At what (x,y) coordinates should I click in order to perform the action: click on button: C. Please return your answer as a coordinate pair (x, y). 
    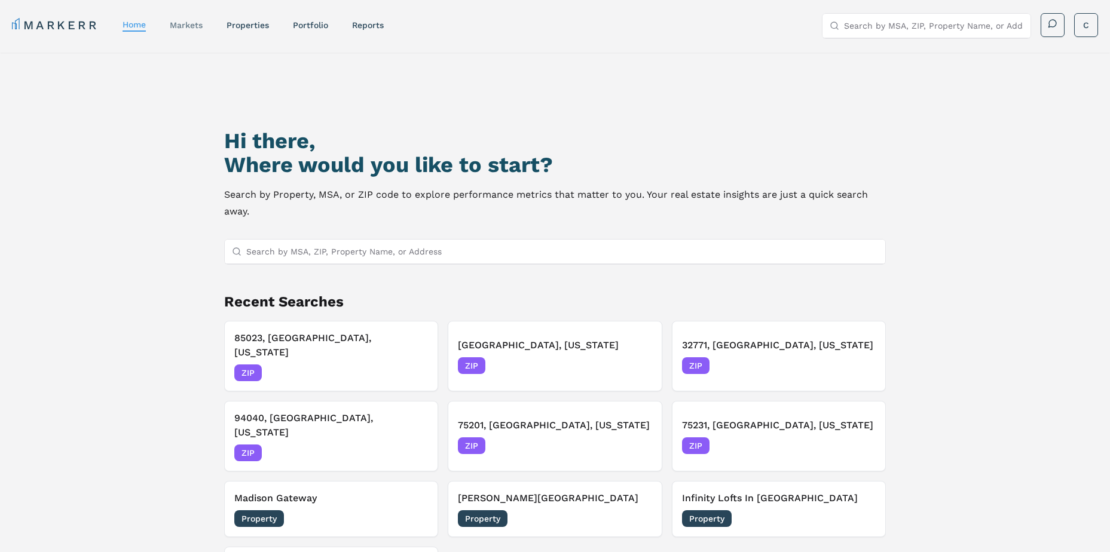
    Looking at the image, I should click on (1086, 25).